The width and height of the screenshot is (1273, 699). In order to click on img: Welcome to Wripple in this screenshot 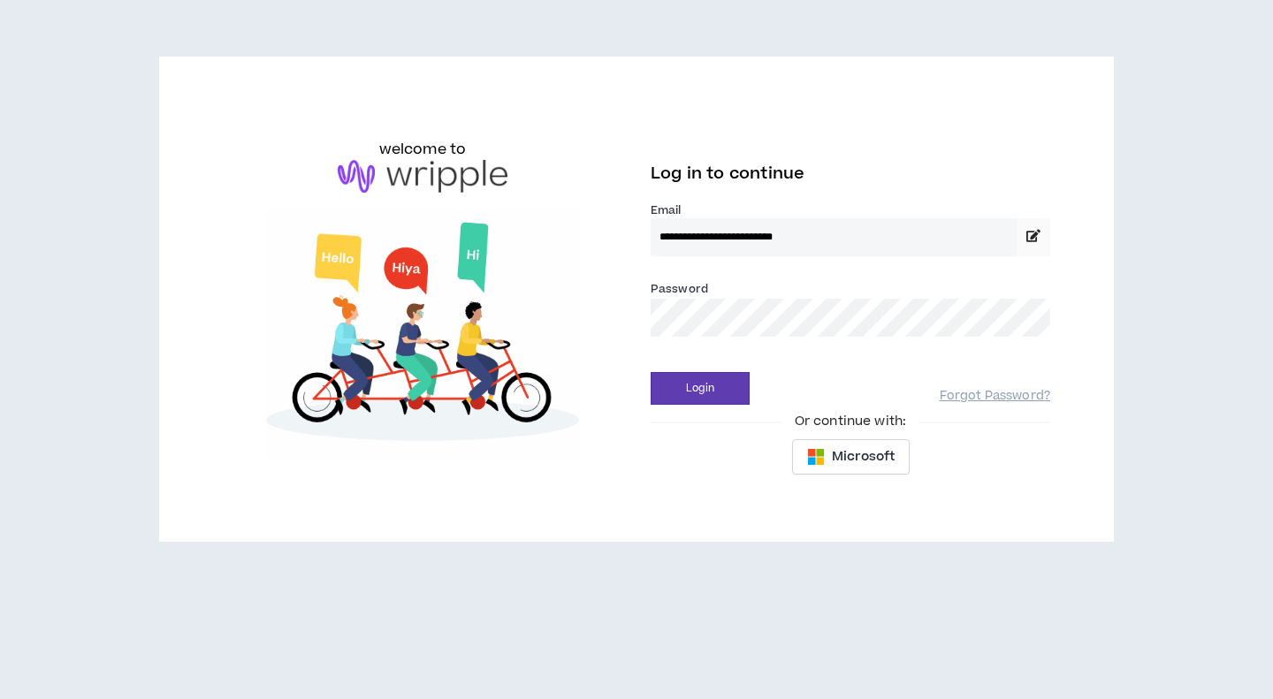, I will do `click(422, 335)`.